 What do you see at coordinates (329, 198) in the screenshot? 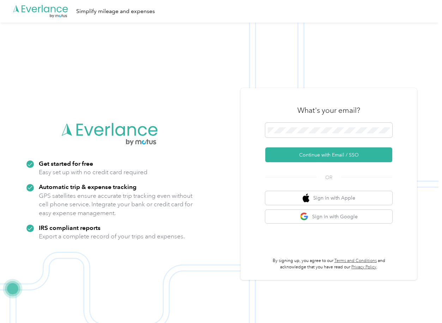
I see `button: apple logoSign in with Apple` at bounding box center [329, 198].